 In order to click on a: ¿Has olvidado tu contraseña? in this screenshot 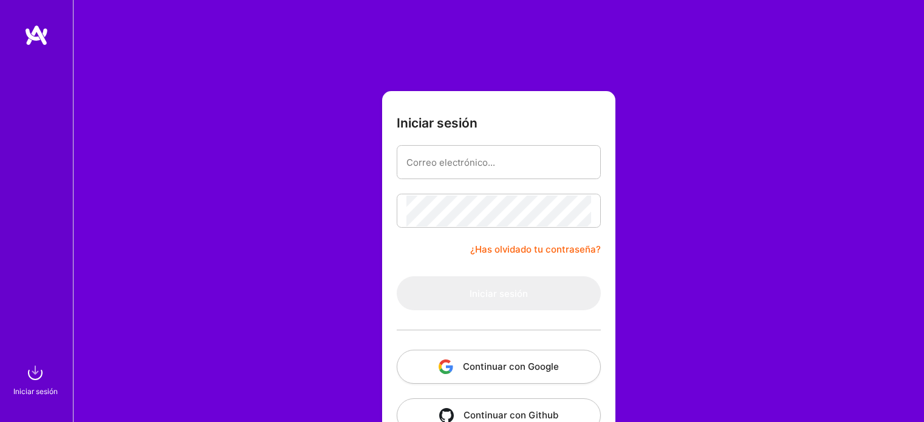, I will do `click(535, 250)`.